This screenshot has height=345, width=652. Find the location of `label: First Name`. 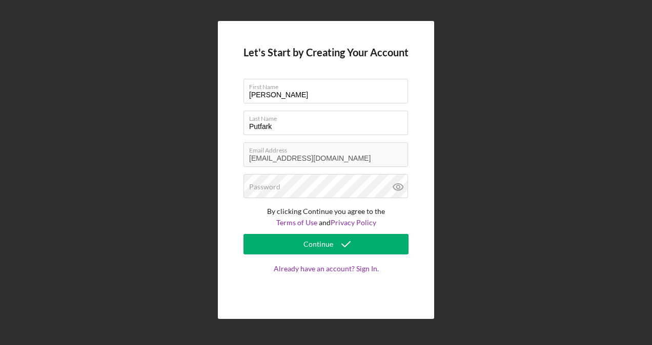

label: First Name is located at coordinates (329, 85).